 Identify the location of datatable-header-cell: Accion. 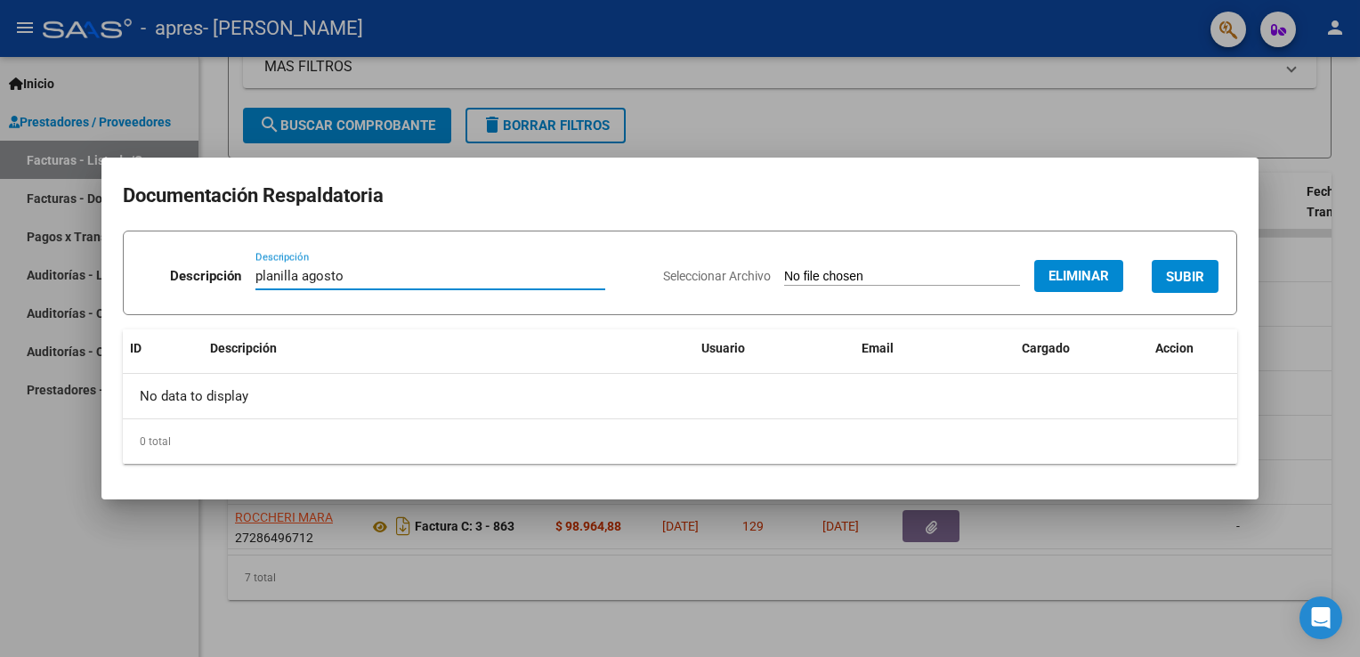
(1193, 348).